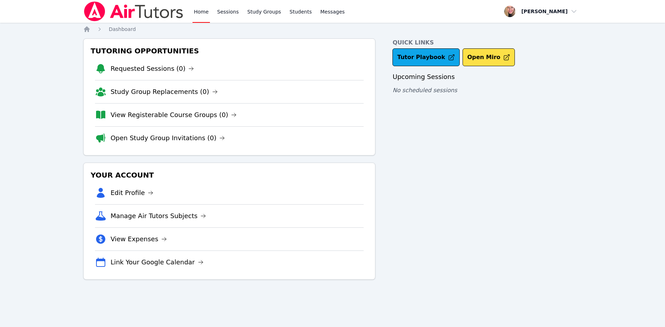 Image resolution: width=665 pixels, height=327 pixels. I want to click on h4: Quick Links, so click(487, 43).